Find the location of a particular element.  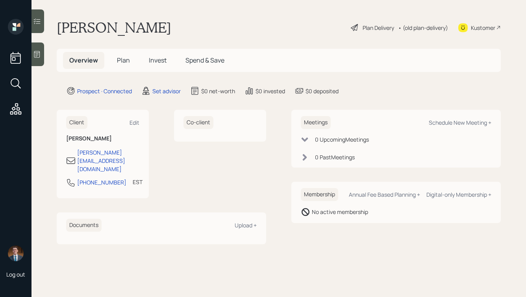

div: Set advisor is located at coordinates (167, 91).